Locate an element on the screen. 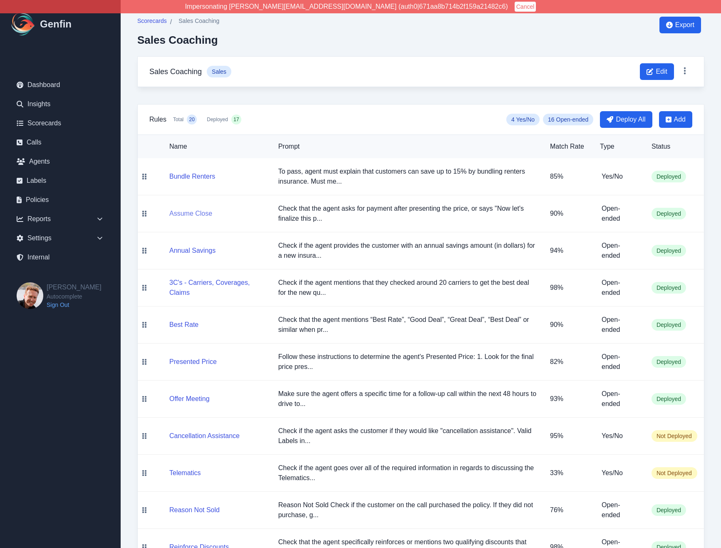 The height and width of the screenshot is (548, 721). p: Check if the agent goes over all of the required information in regards to discussing the Telemat... is located at coordinates (407, 473).